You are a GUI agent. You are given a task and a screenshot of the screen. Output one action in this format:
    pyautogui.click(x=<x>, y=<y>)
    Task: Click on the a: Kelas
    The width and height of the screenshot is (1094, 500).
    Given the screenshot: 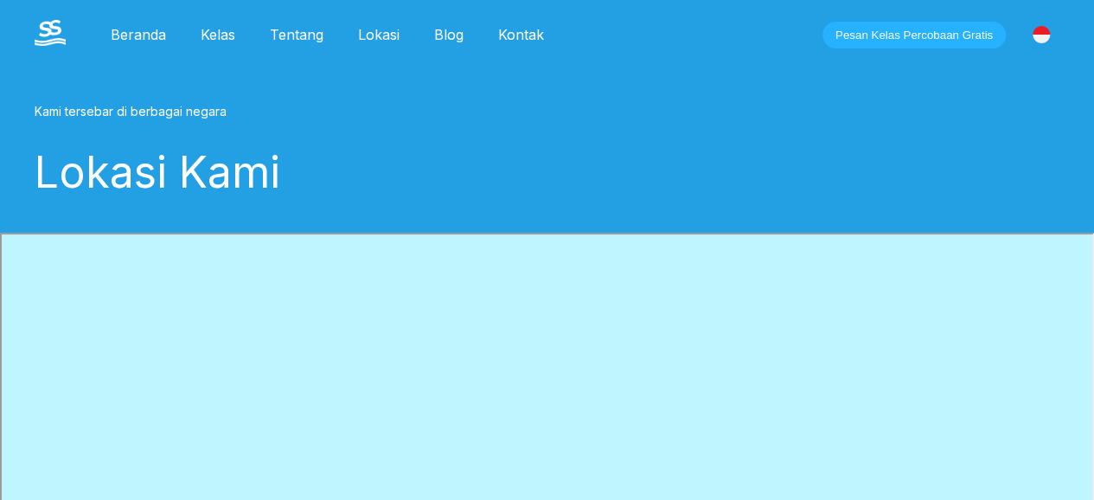 What is the action you would take?
    pyautogui.click(x=218, y=35)
    